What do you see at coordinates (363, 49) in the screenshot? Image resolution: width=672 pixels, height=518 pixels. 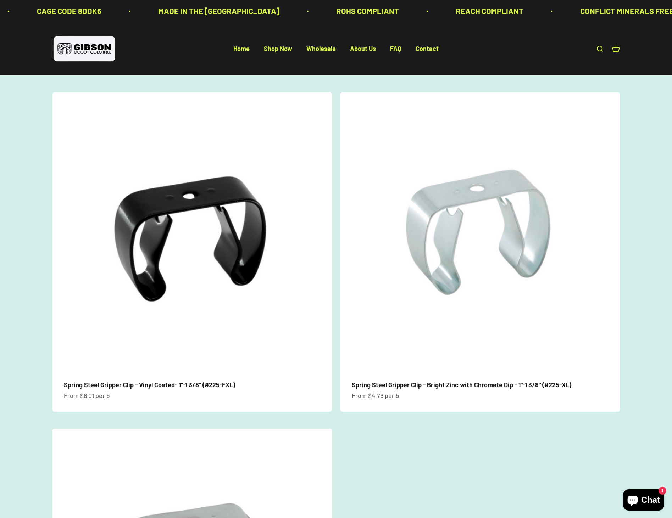 I see `a: About Us` at bounding box center [363, 49].